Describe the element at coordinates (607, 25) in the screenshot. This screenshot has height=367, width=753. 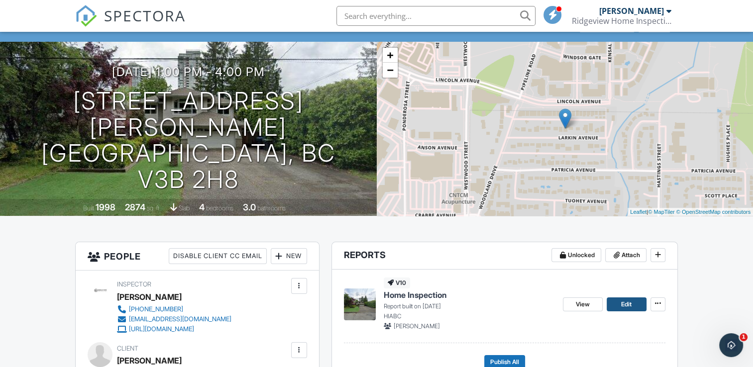
I see `div: Client View` at that location.